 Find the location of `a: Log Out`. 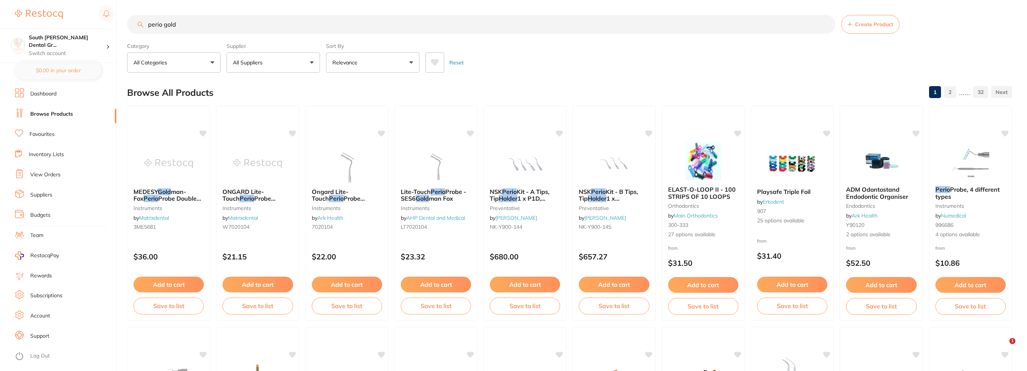

a: Log Out is located at coordinates (40, 356).